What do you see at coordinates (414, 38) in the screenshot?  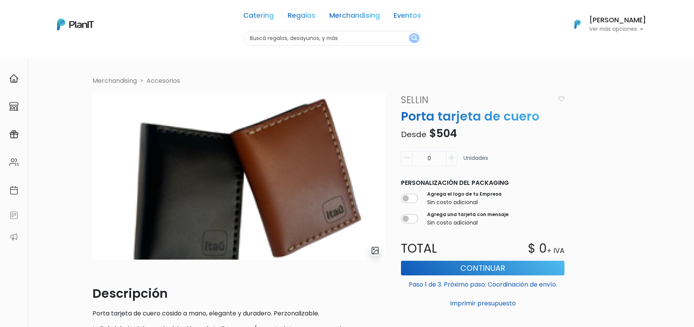 I see `img: search_button-432b6d5273f82d61273b3651a40e1bd1b912527efae98b1b7a1b2c0702e16a8d.svg` at bounding box center [414, 38].